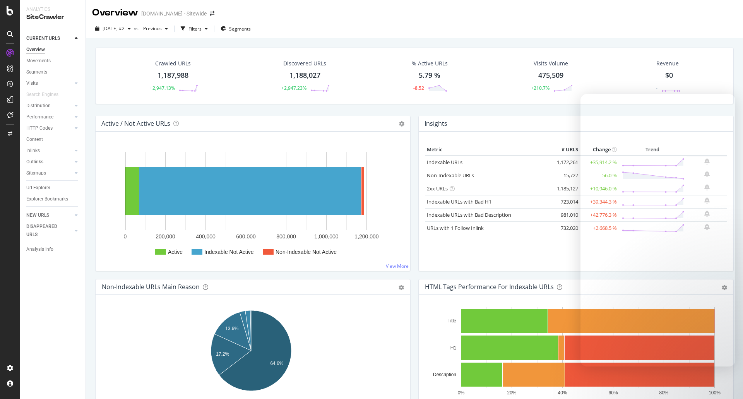 This screenshot has height=399, width=743. Describe the element at coordinates (37, 72) in the screenshot. I see `div: Segments` at that location.